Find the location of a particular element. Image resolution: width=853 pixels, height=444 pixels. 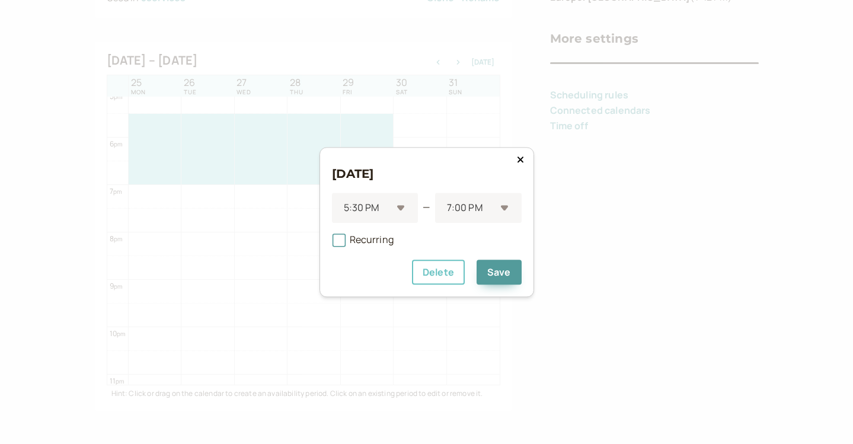

button: Delete is located at coordinates (438, 272).